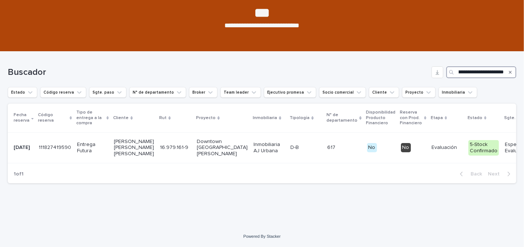 This screenshot has height=247, width=524. What do you see at coordinates (175, 147) in the screenshot?
I see `p: 16.979.161-9` at bounding box center [175, 147].